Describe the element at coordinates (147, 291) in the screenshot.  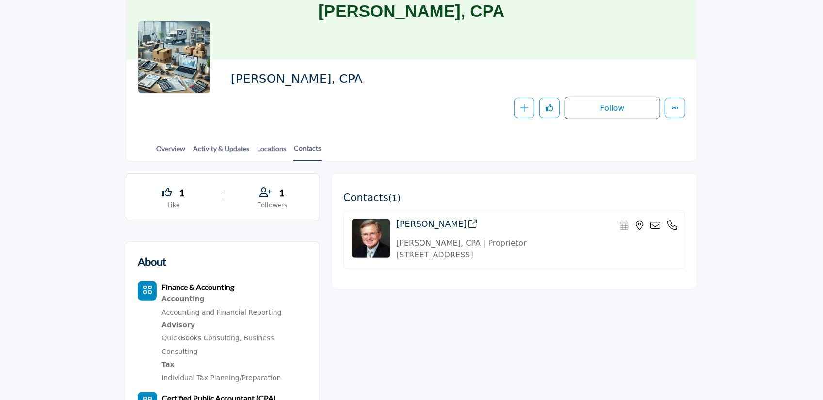
I see `button: Category Icon` at that location.